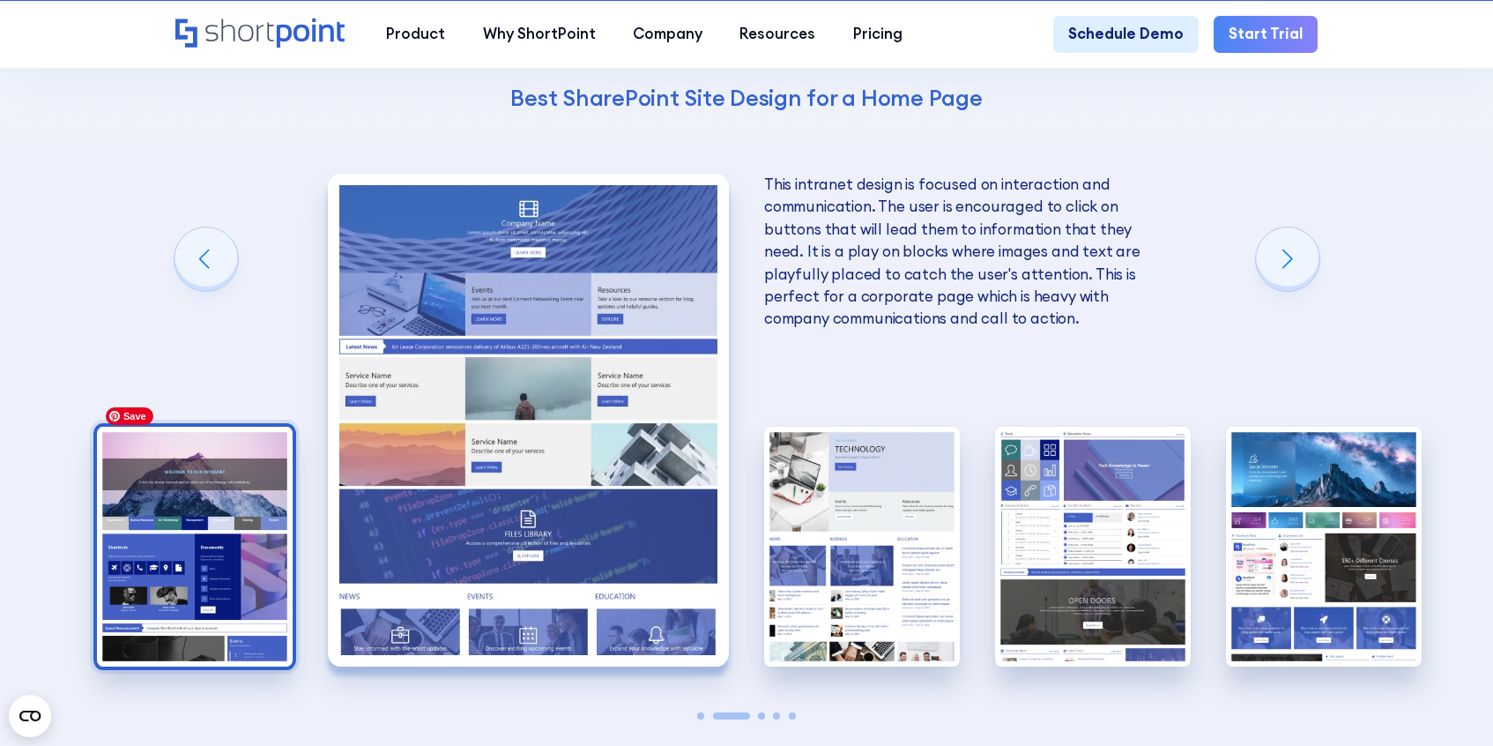 The height and width of the screenshot is (746, 1493). Describe the element at coordinates (667, 34) in the screenshot. I see `a: Company` at that location.